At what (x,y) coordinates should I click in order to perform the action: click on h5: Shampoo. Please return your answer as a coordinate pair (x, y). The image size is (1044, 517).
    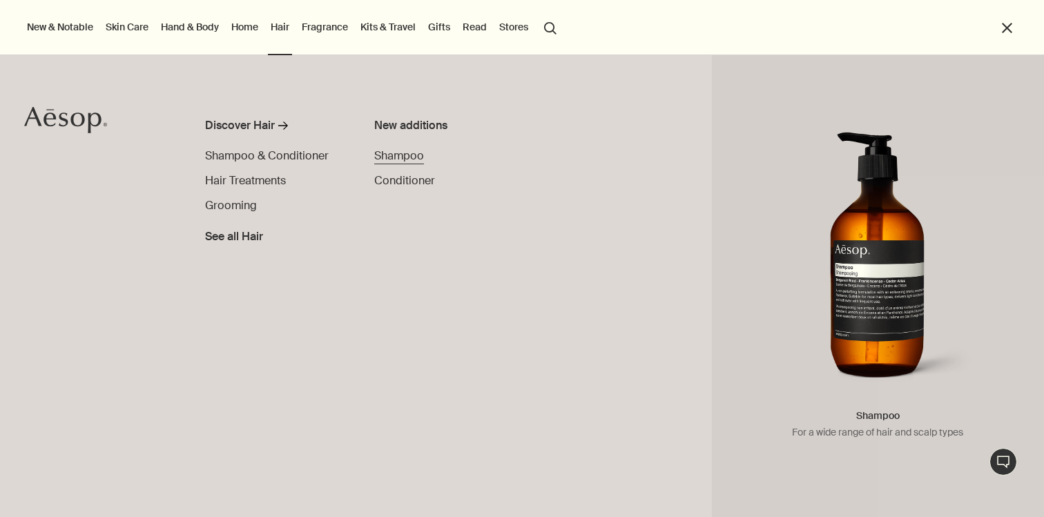
    Looking at the image, I should click on (878, 424).